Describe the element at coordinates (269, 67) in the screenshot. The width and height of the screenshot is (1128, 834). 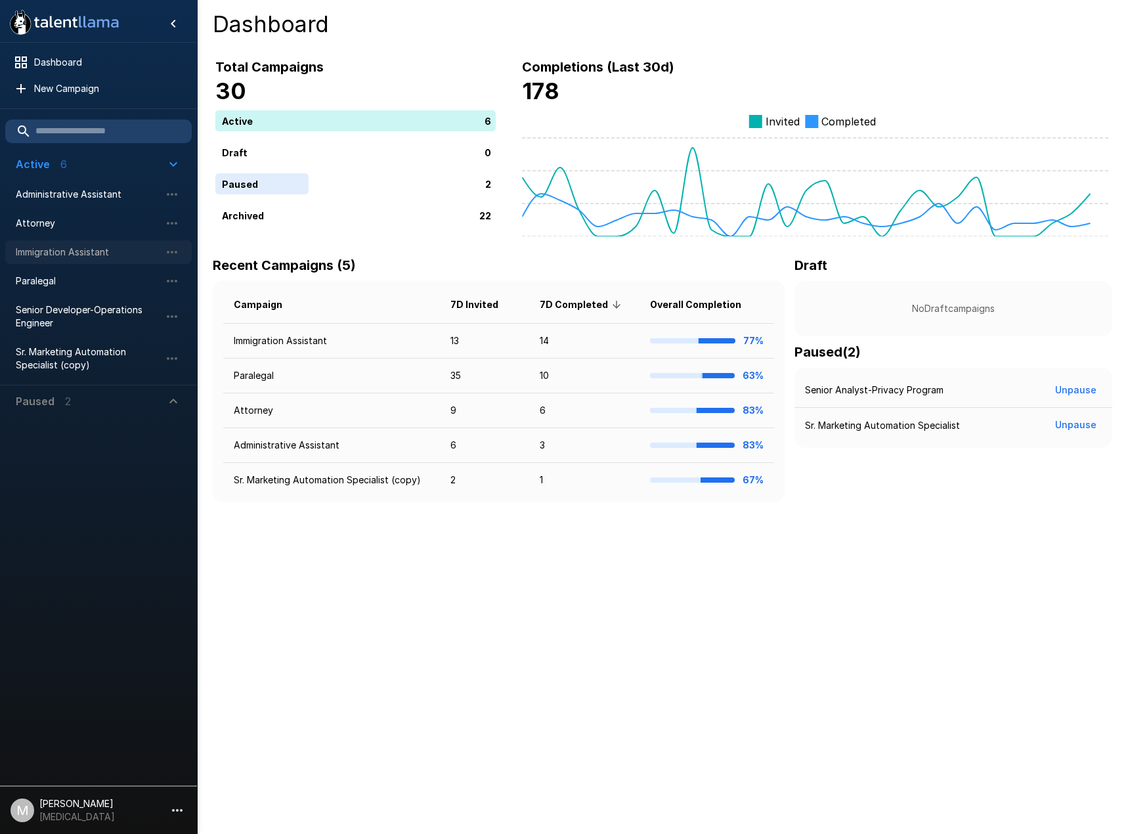
I see `b: Total Campaigns` at that location.